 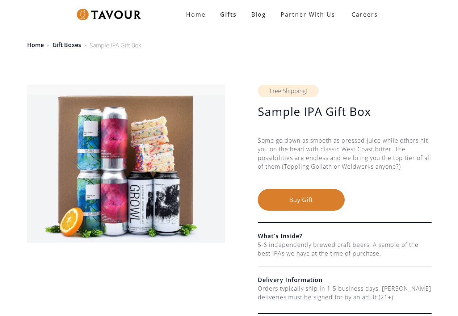 What do you see at coordinates (365, 14) in the screenshot?
I see `strong: Careers` at bounding box center [365, 14].